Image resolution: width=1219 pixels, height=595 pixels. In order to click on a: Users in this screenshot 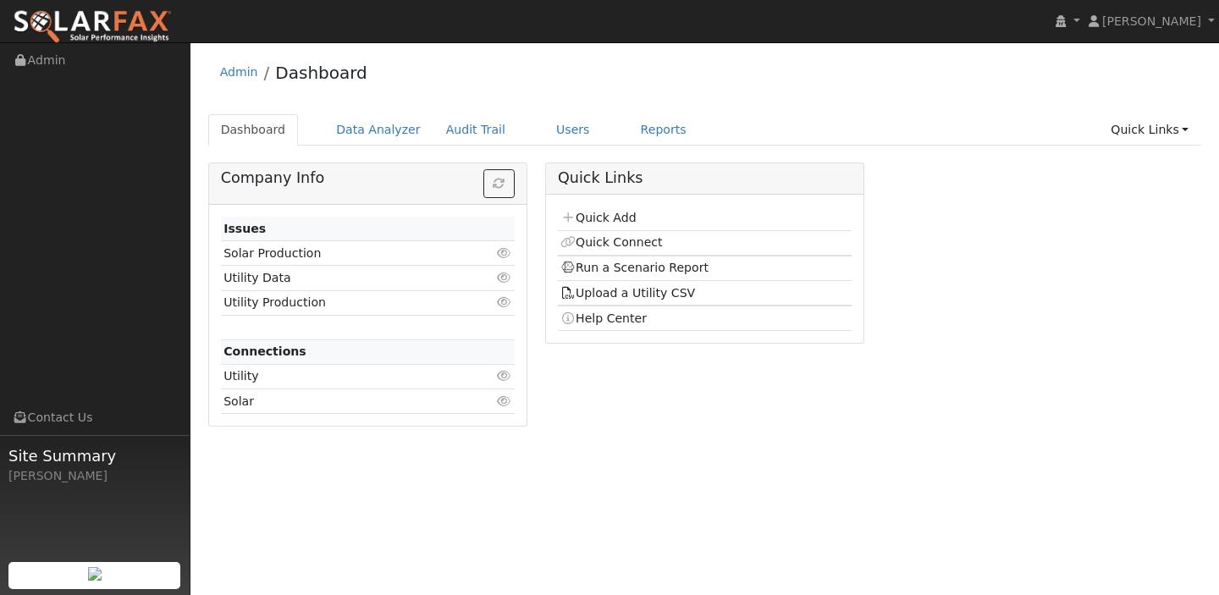, I will do `click(573, 129)`.